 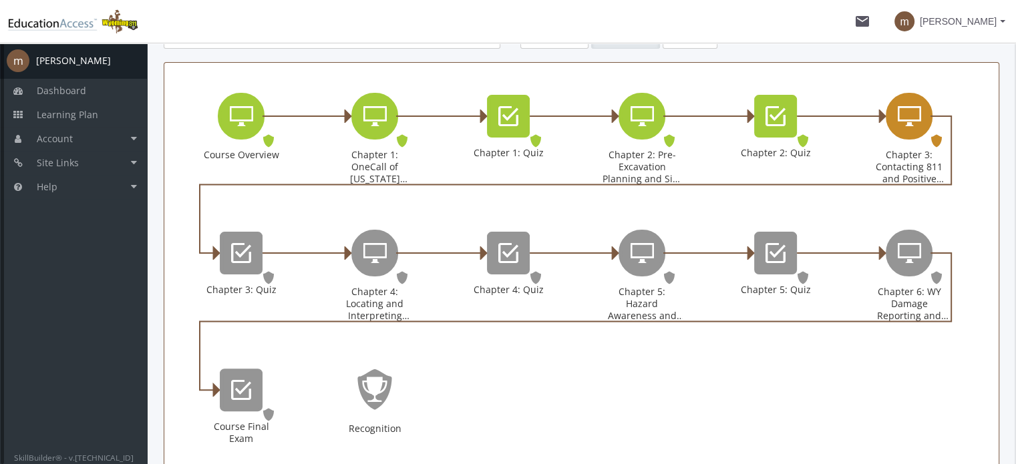 What do you see at coordinates (67, 114) in the screenshot?
I see `span: Learning Plan` at bounding box center [67, 114].